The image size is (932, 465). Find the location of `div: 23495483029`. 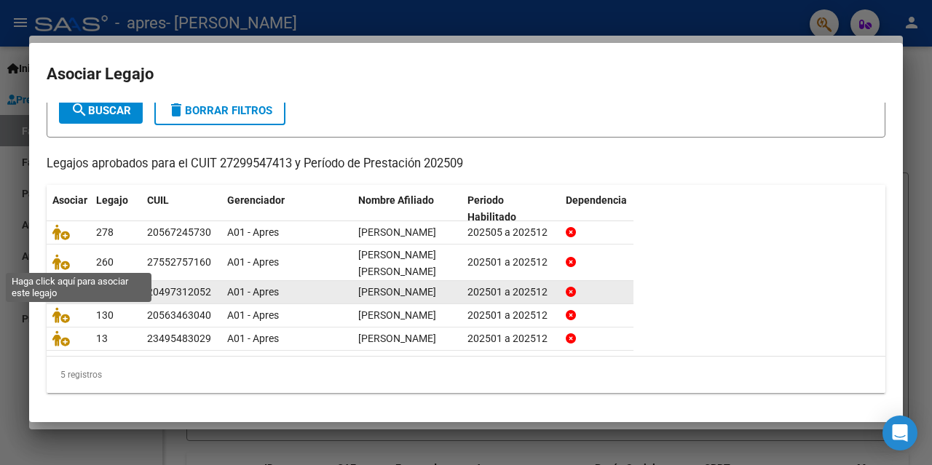

div: 23495483029 is located at coordinates (179, 339).